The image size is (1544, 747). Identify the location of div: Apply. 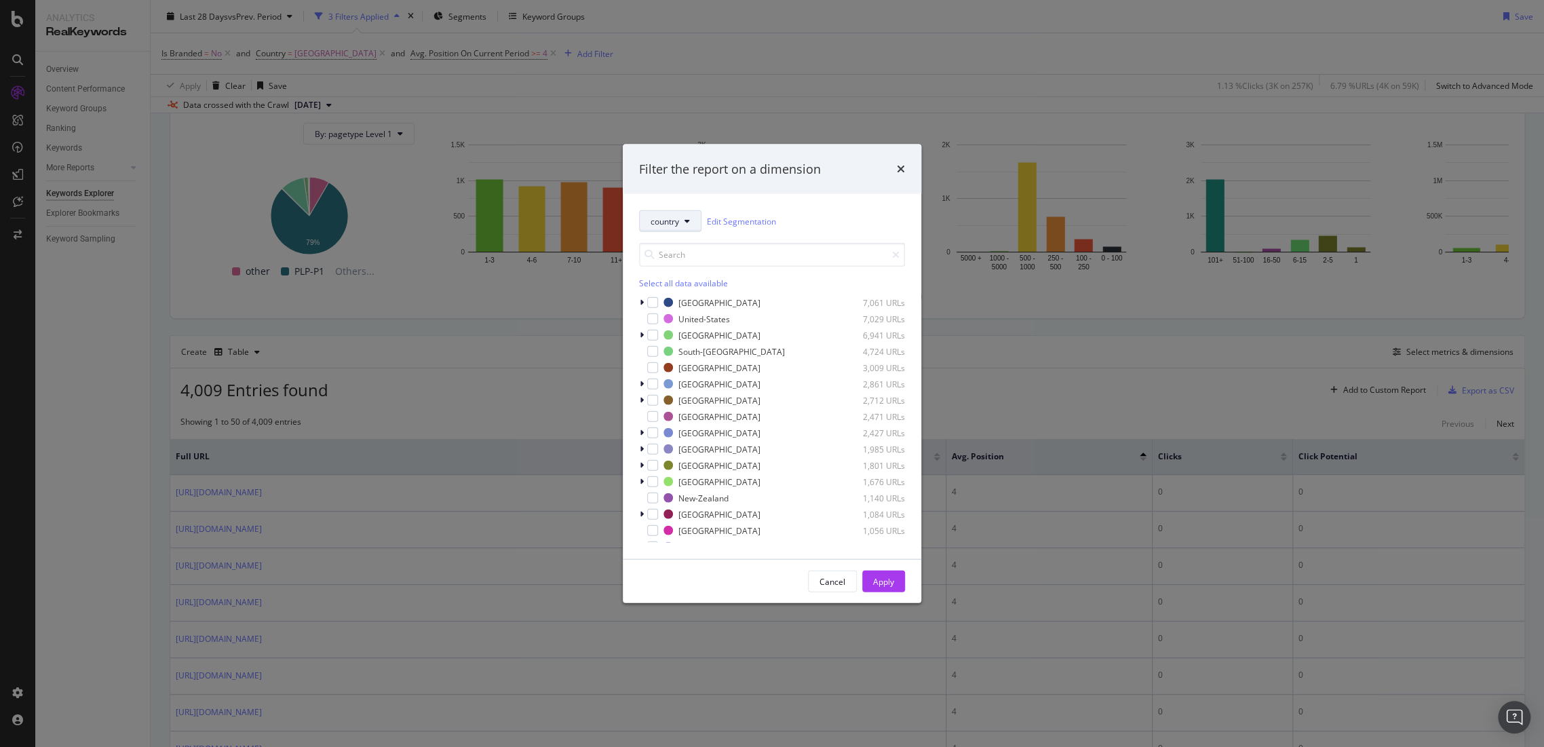
(883, 581).